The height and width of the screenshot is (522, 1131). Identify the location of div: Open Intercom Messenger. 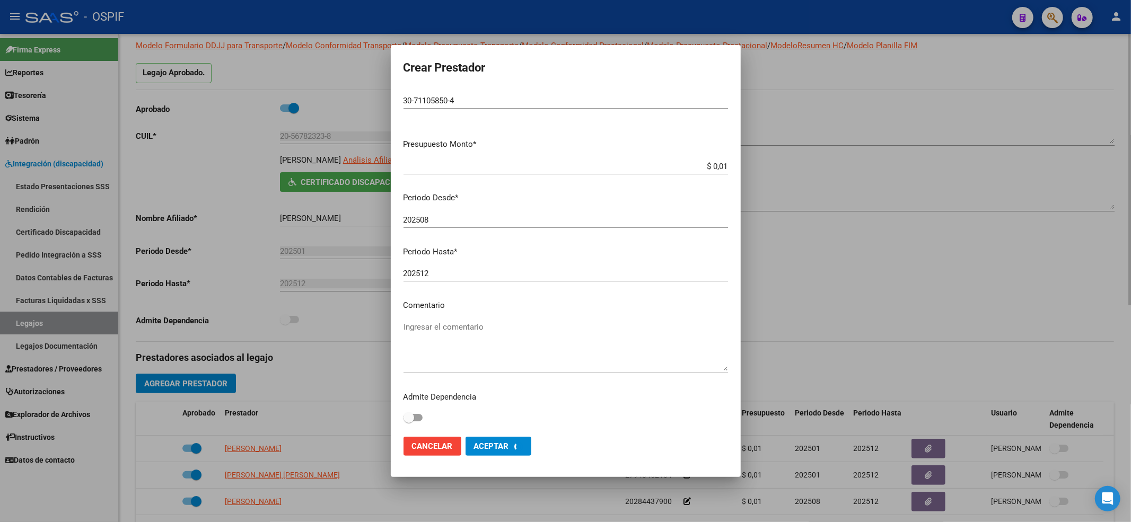
(1107, 499).